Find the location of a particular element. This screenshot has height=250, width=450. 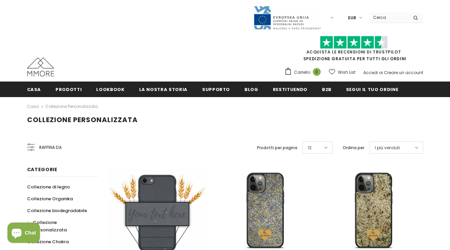

a: supporto is located at coordinates (216, 89).